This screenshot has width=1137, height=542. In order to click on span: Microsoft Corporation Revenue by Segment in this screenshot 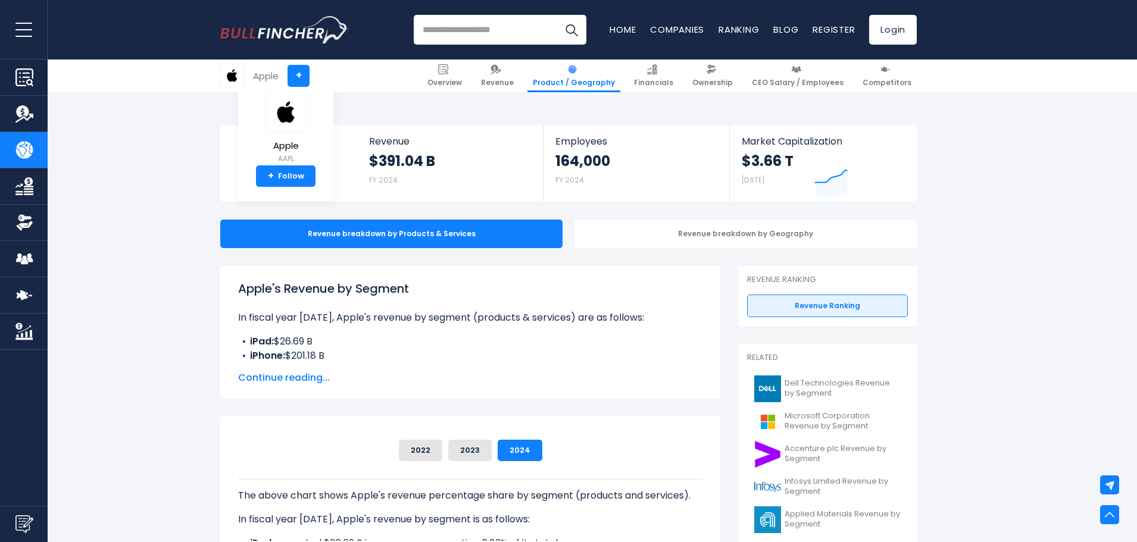, I will do `click(843, 422)`.